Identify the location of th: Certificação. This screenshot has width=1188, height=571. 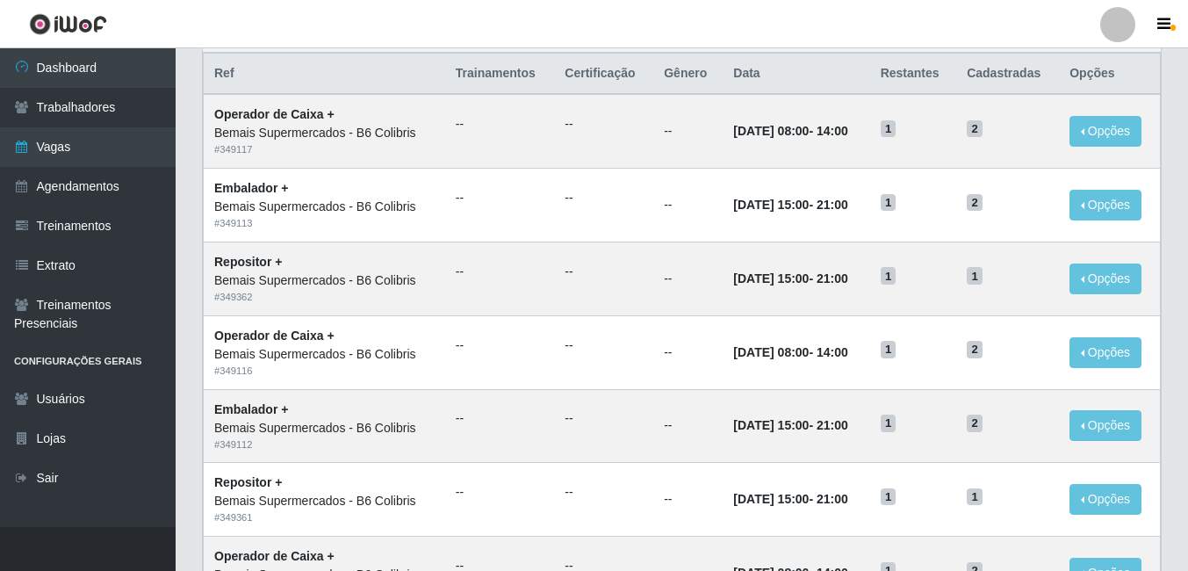
(603, 74).